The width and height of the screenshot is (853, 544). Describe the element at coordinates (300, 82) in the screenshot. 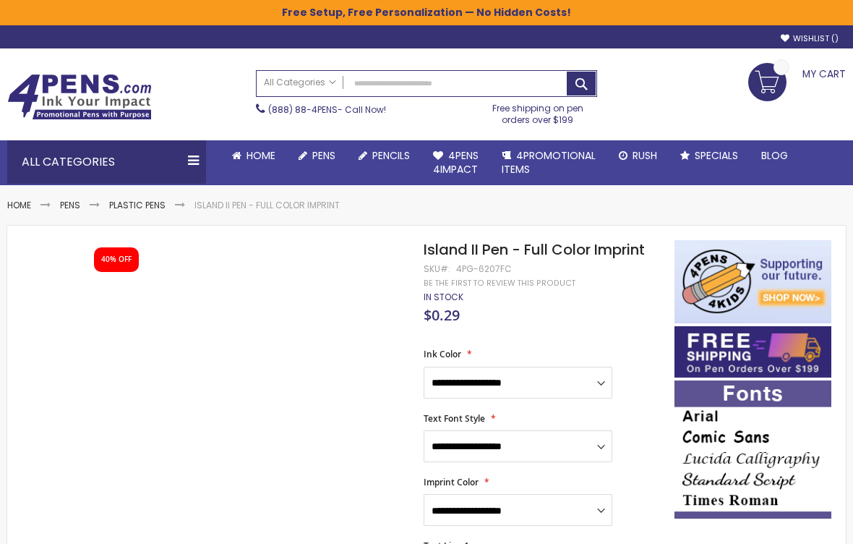

I see `span: All Categories` at that location.